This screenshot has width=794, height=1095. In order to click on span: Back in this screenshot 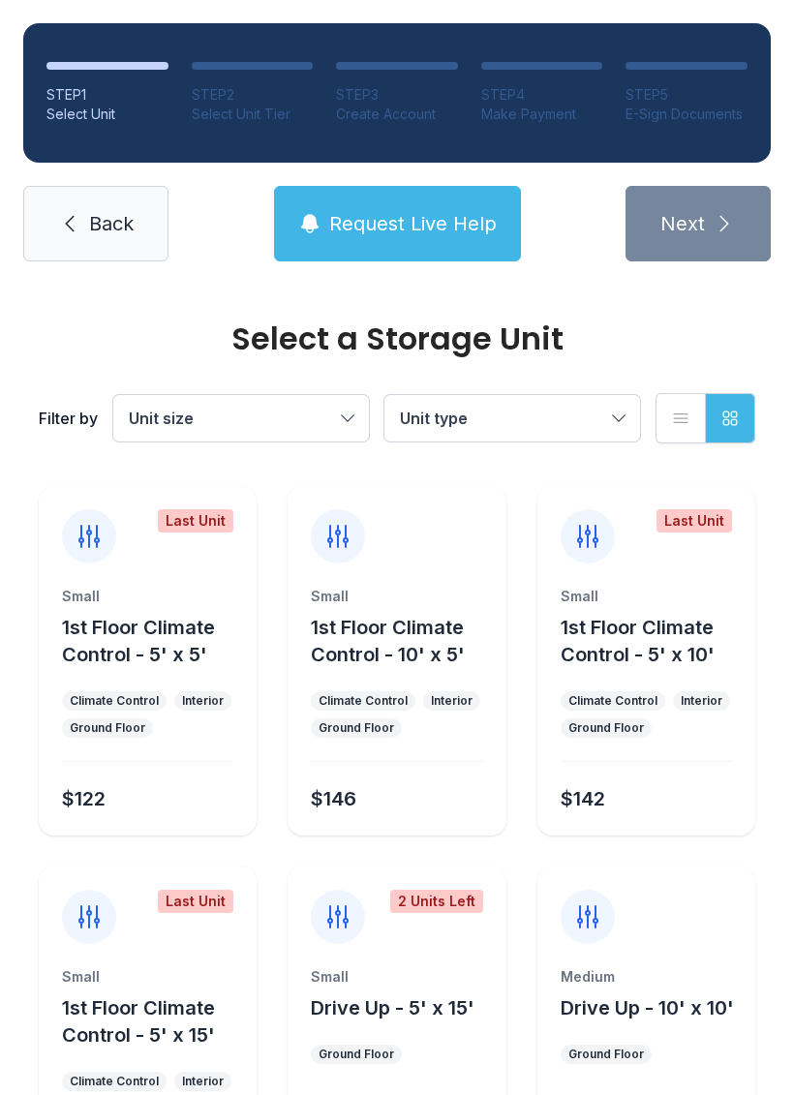, I will do `click(111, 224)`.